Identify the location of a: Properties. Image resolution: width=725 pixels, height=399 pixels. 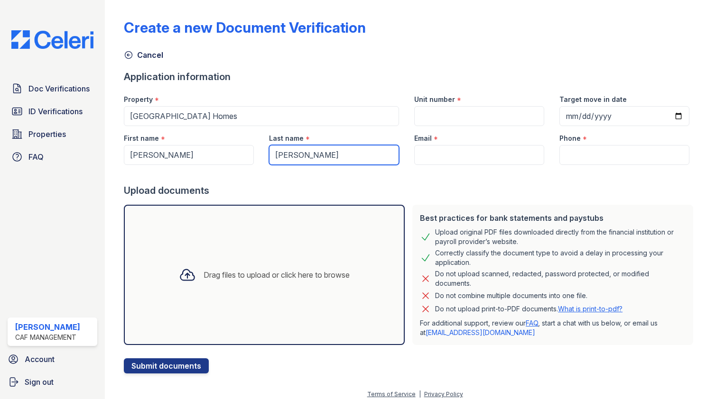
(52, 134).